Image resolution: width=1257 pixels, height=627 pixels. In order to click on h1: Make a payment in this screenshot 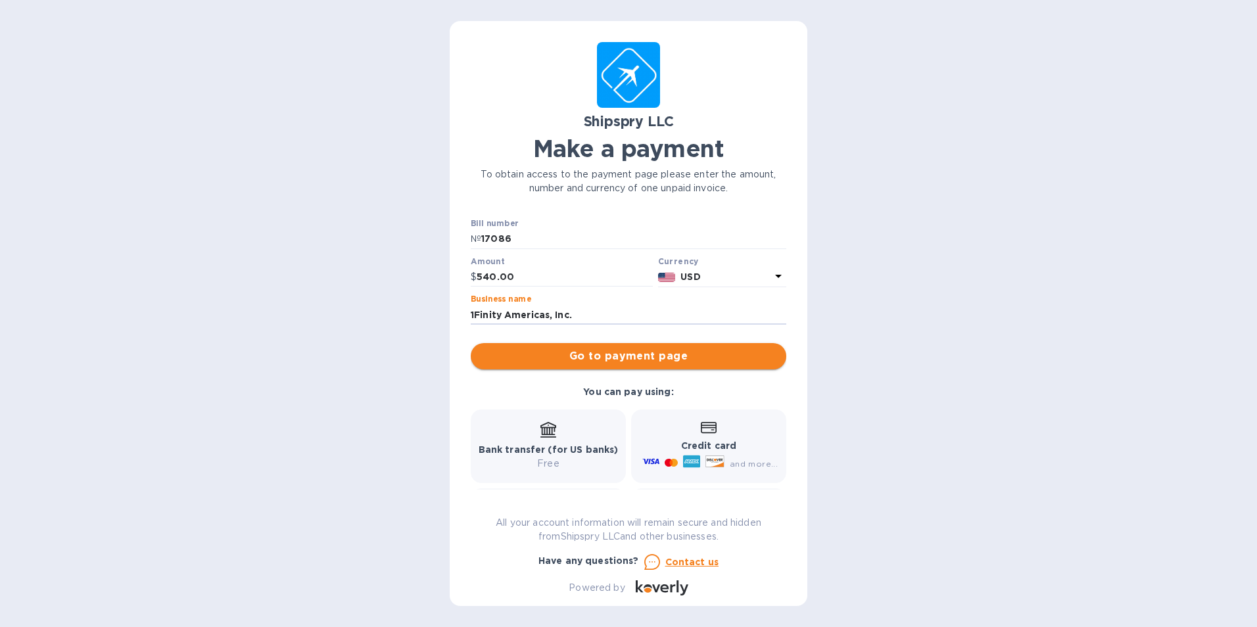, I will do `click(628, 149)`.